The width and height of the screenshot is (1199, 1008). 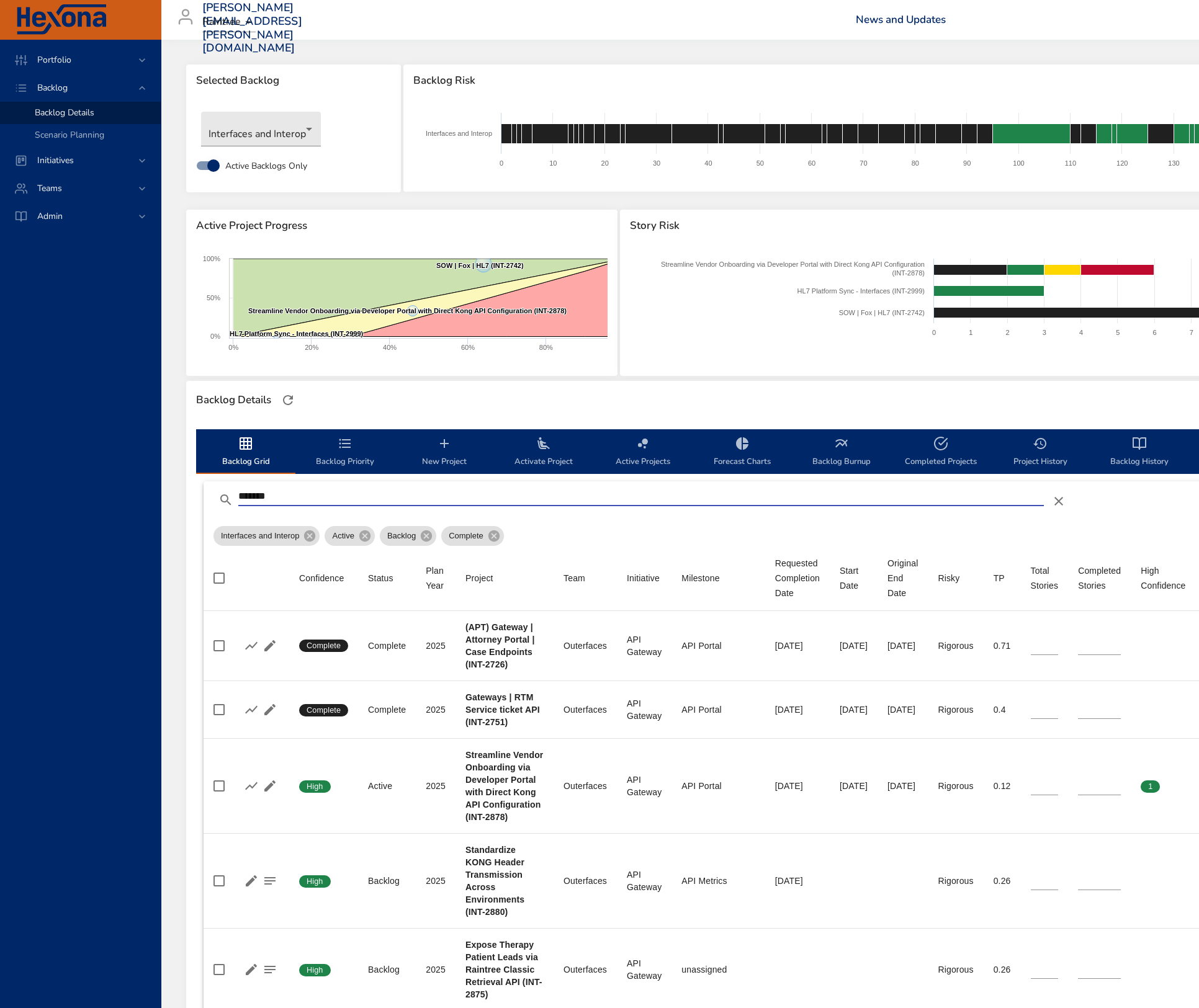 What do you see at coordinates (69, 135) in the screenshot?
I see `span: Scenario Planning` at bounding box center [69, 135].